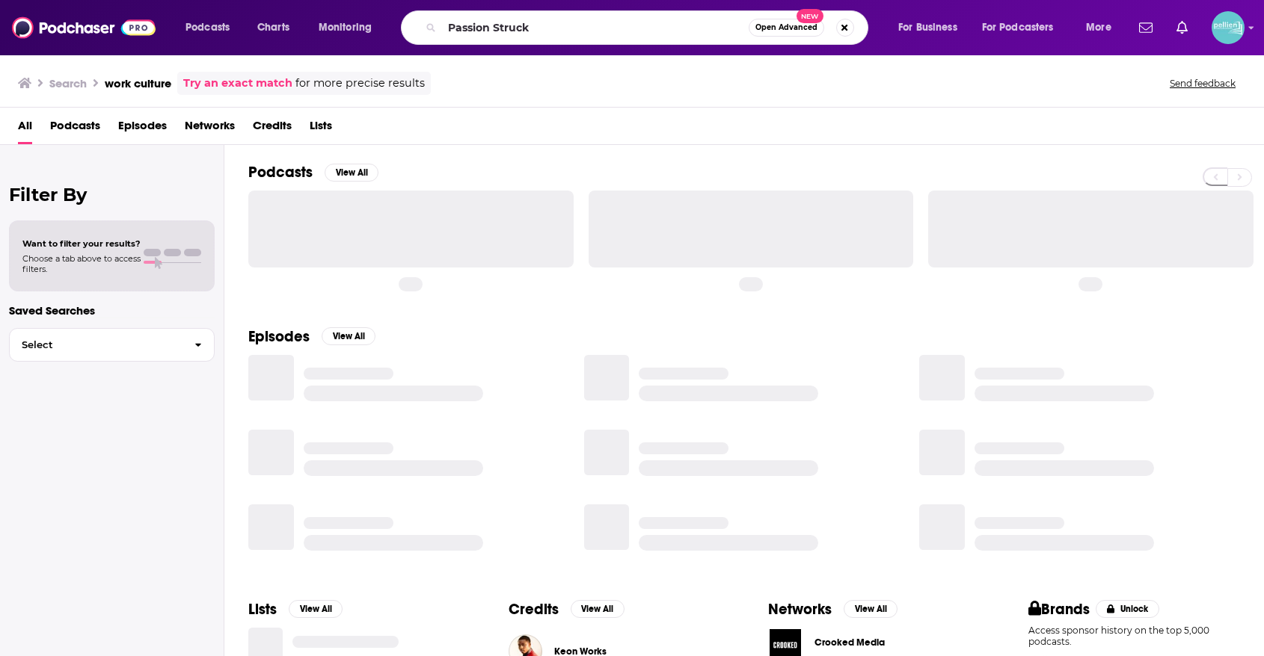 This screenshot has width=1264, height=656. Describe the element at coordinates (81, 244) in the screenshot. I see `span: Want to filter your results?` at that location.